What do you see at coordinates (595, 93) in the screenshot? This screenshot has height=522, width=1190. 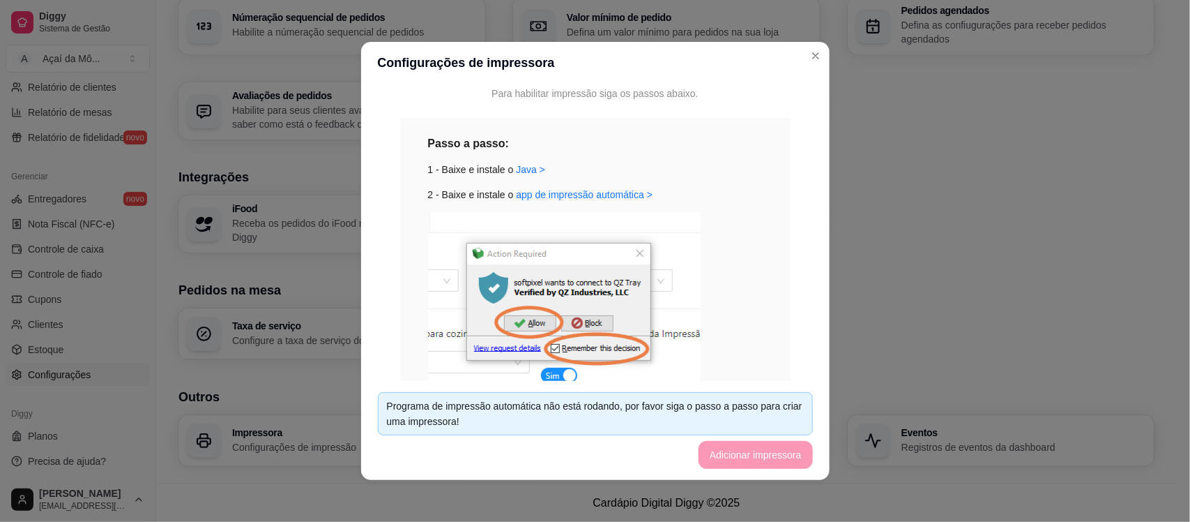 I see `div: Para habilitar impressão siga os passos abaixo.` at bounding box center [595, 93].